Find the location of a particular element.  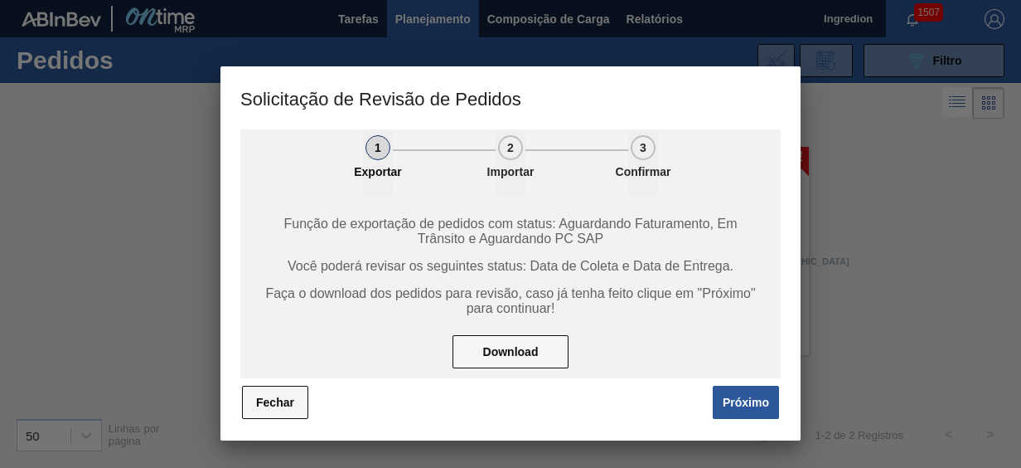

span: Função de exportação de pedidos com status: Aguardando Faturamento, Em Trânsito e Aguardando PC SAP is located at coordinates (511, 231).